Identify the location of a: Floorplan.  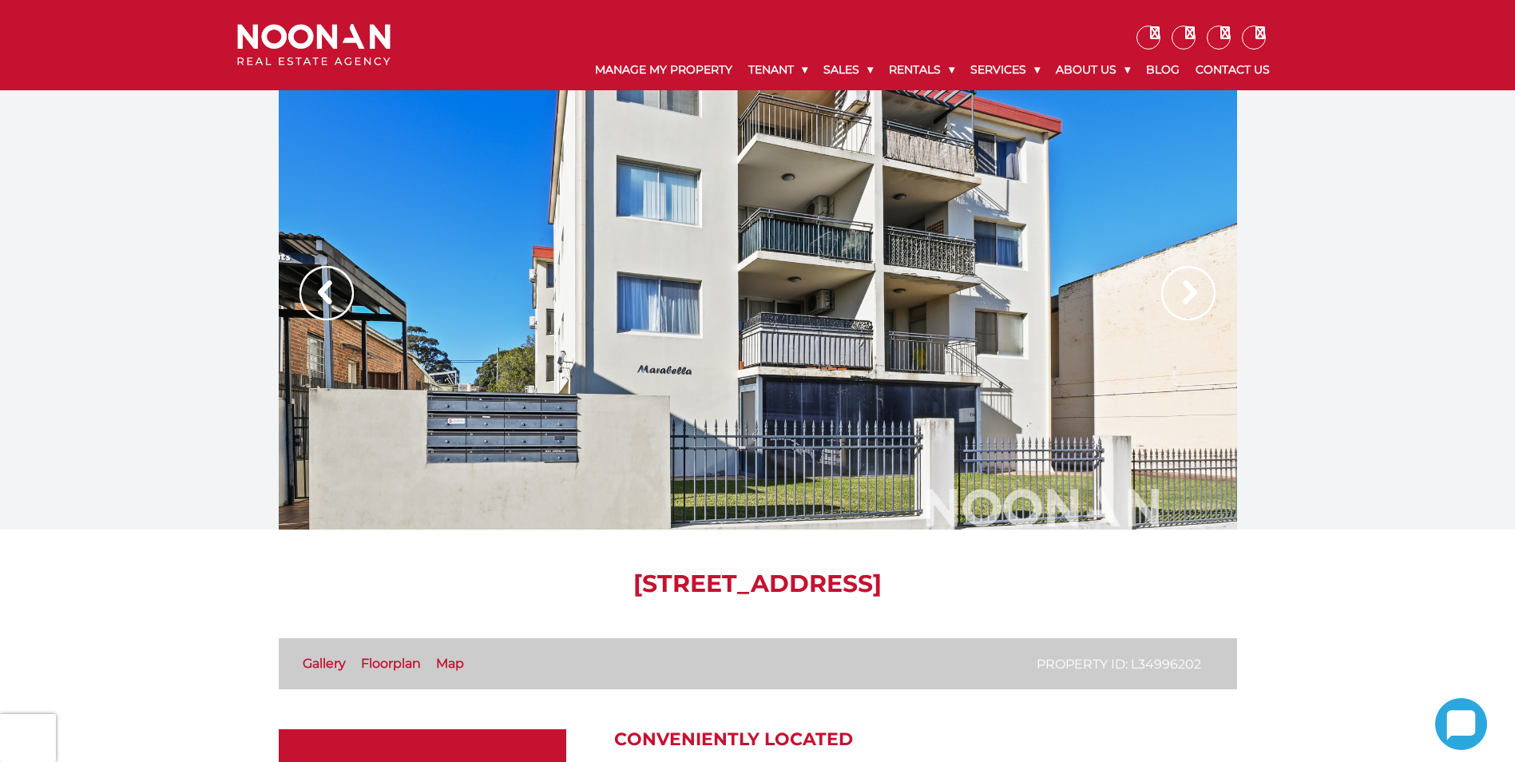
(390, 663).